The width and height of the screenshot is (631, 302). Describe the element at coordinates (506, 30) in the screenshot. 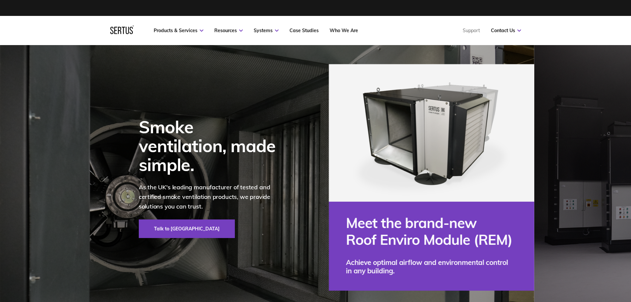

I see `a: Contact Us` at that location.